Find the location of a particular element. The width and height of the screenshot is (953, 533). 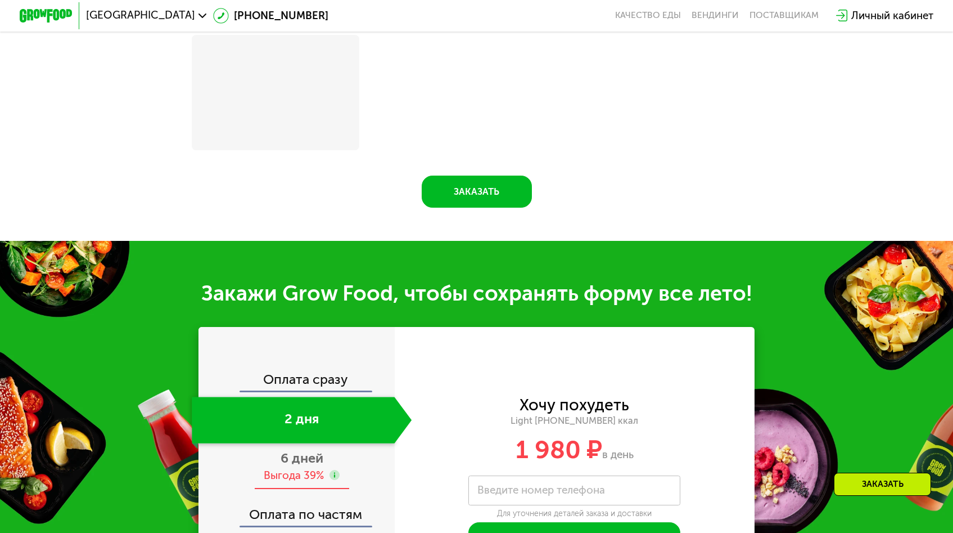

div: Для уточнения деталей заказа и доставки is located at coordinates (574, 513).